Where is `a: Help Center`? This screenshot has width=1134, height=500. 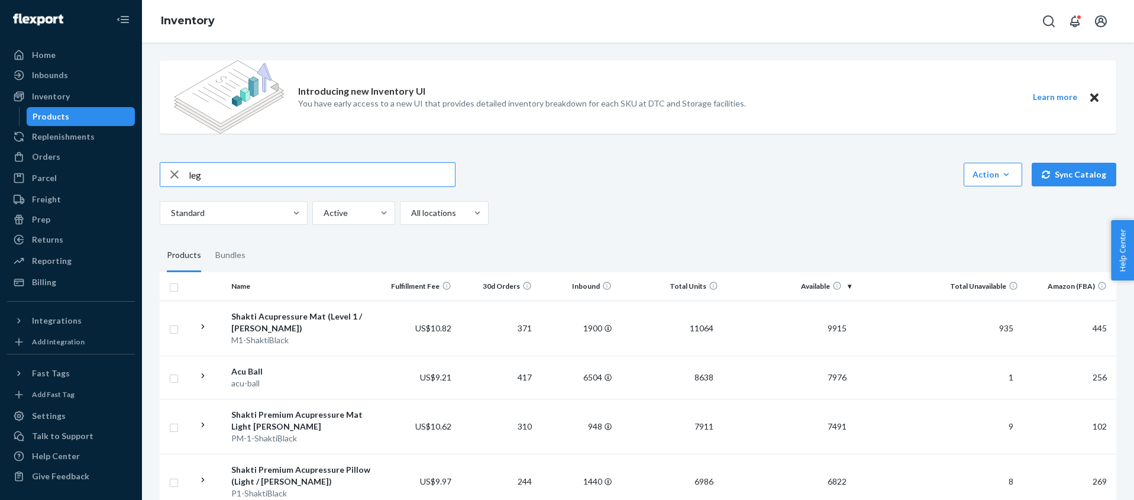
a: Help Center is located at coordinates (71, 456).